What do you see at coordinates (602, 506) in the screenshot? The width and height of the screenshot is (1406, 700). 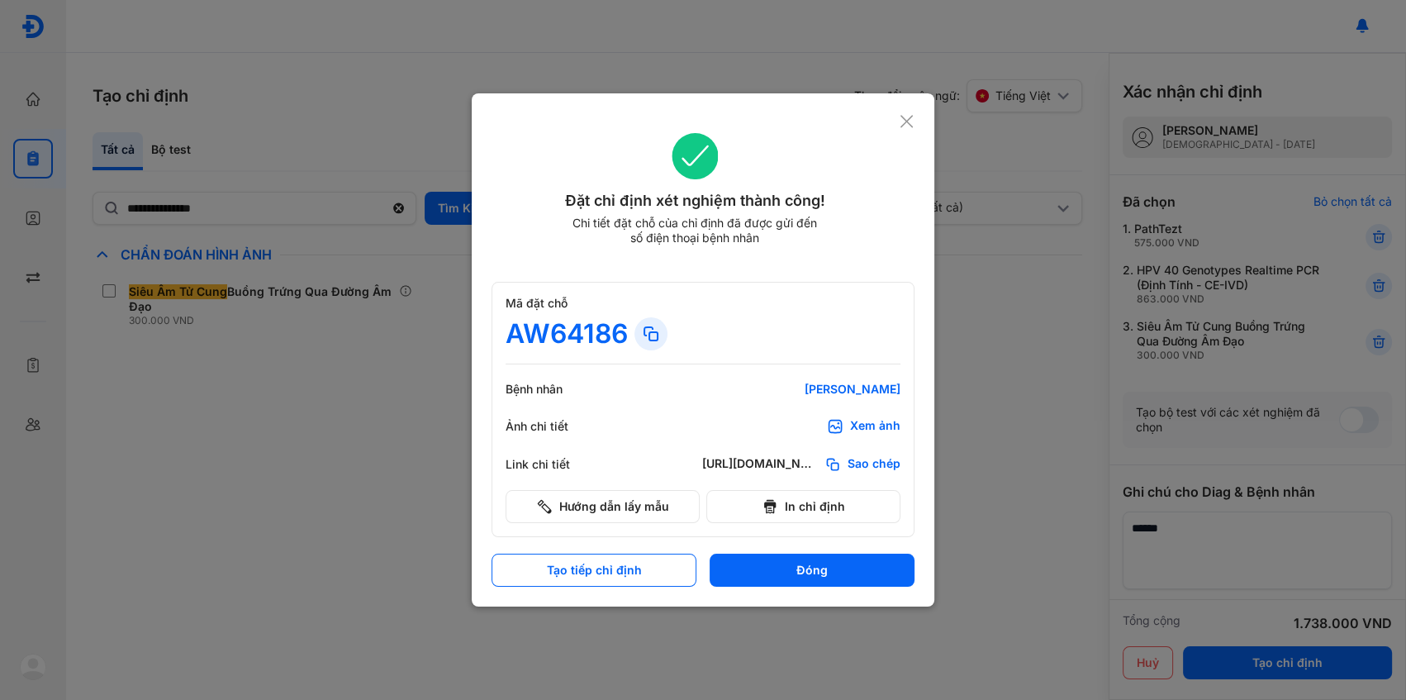 I see `button: Hướng dẫn lấy mẫu` at bounding box center [602, 506].